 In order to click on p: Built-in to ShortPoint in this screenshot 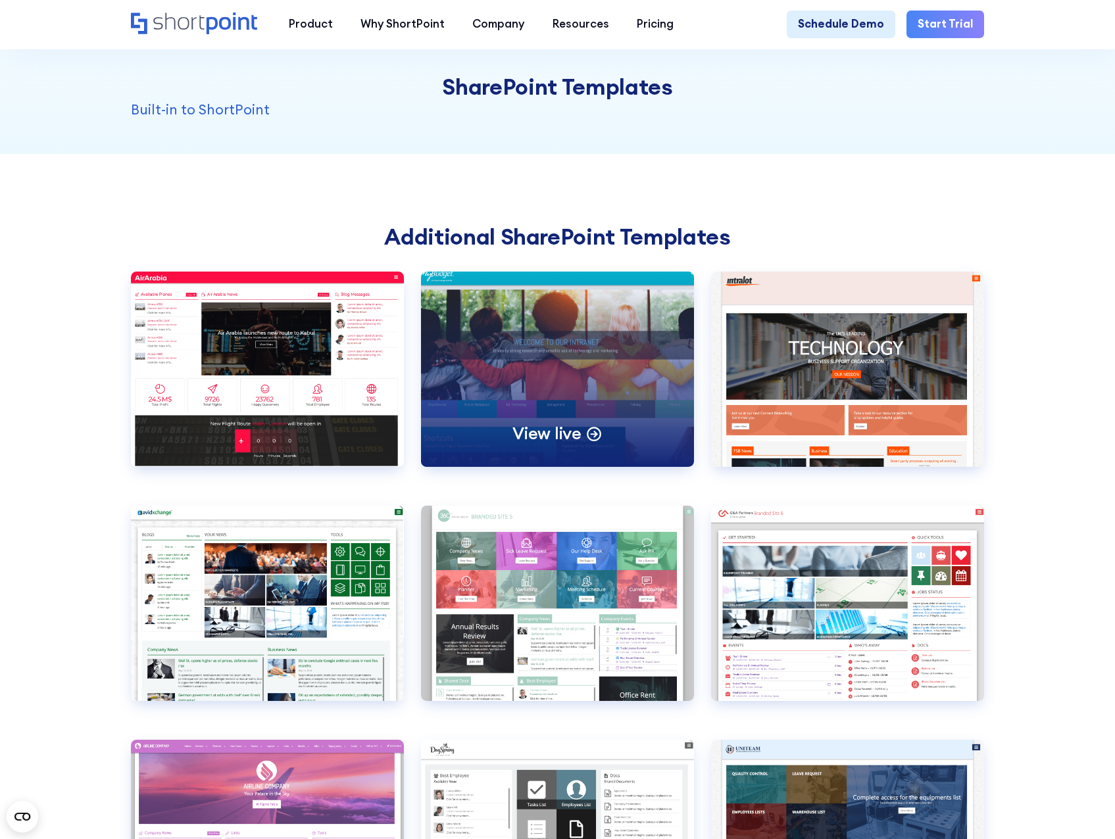, I will do `click(557, 110)`.